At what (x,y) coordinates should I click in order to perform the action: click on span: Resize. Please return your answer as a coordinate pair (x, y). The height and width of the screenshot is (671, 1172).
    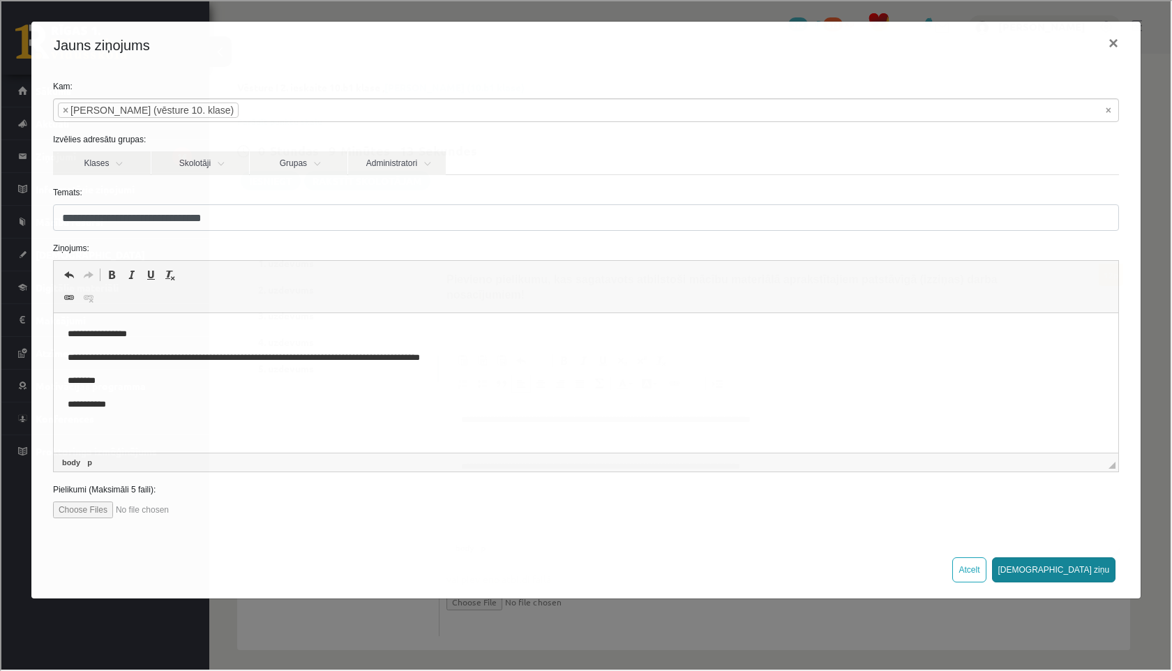
    Looking at the image, I should click on (1111, 464).